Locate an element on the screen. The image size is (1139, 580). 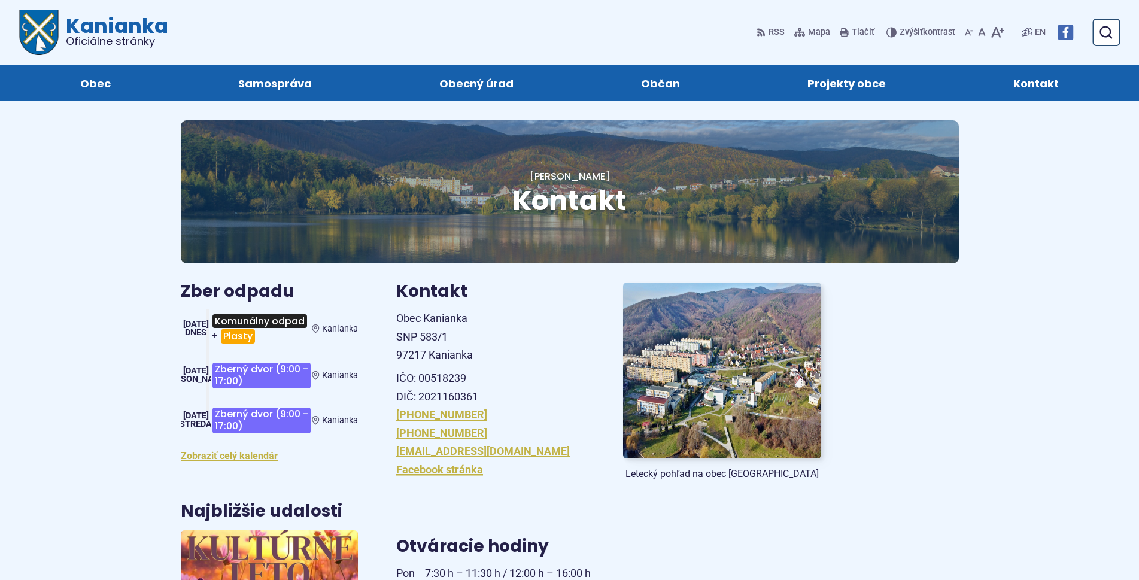
span: Mapa is located at coordinates (819, 32).